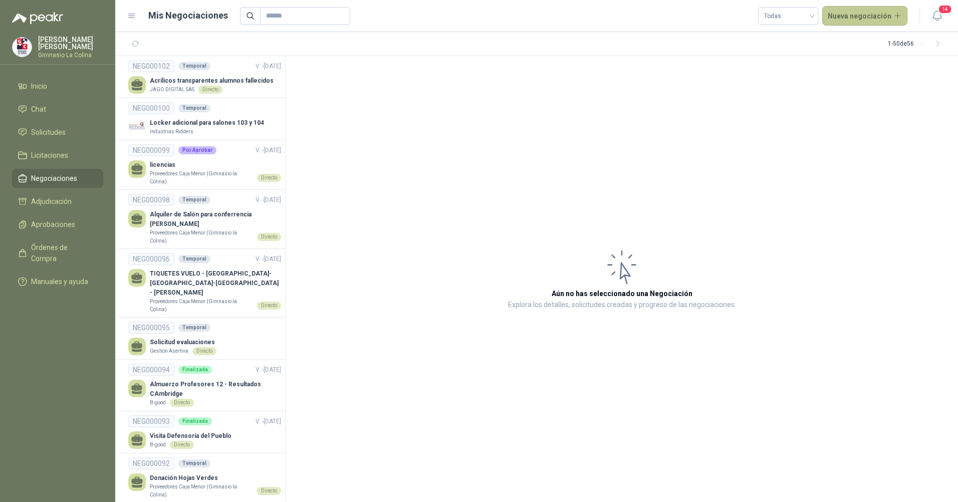  Describe the element at coordinates (58, 132) in the screenshot. I see `a: Solicitudes` at that location.